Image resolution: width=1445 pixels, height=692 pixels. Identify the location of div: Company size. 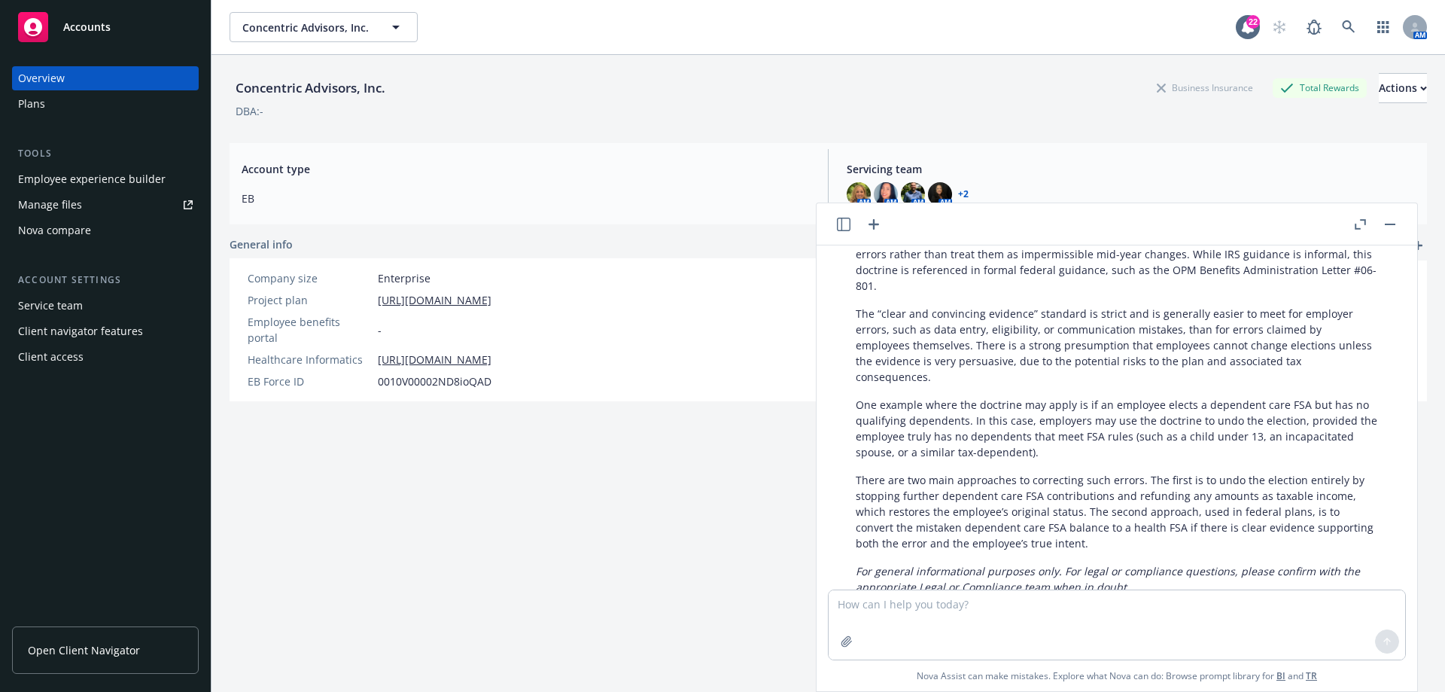
(309, 278).